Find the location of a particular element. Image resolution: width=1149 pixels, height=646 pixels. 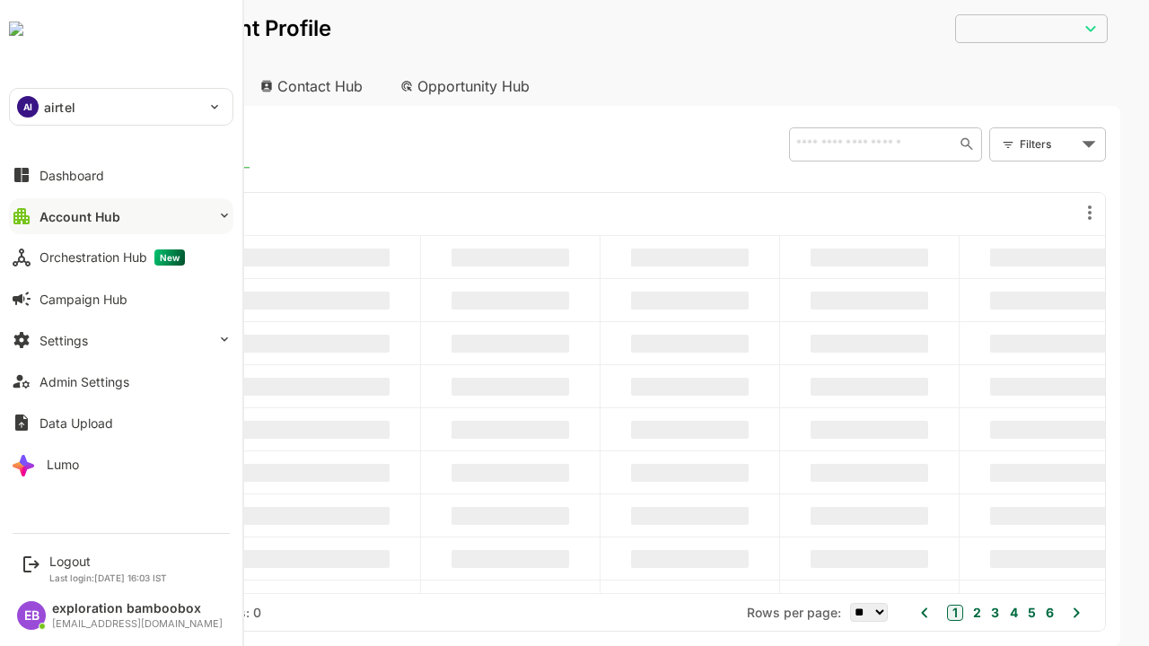

span: Known accounts you’ve identified to target - imported from CRM, Offline upload, or promoted from ... is located at coordinates (115, 147).